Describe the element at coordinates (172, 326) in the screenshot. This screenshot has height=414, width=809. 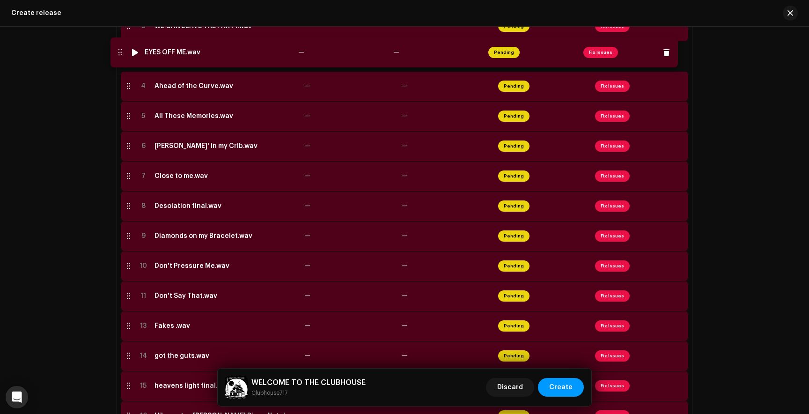
I see `div: Fakes .wav` at that location.